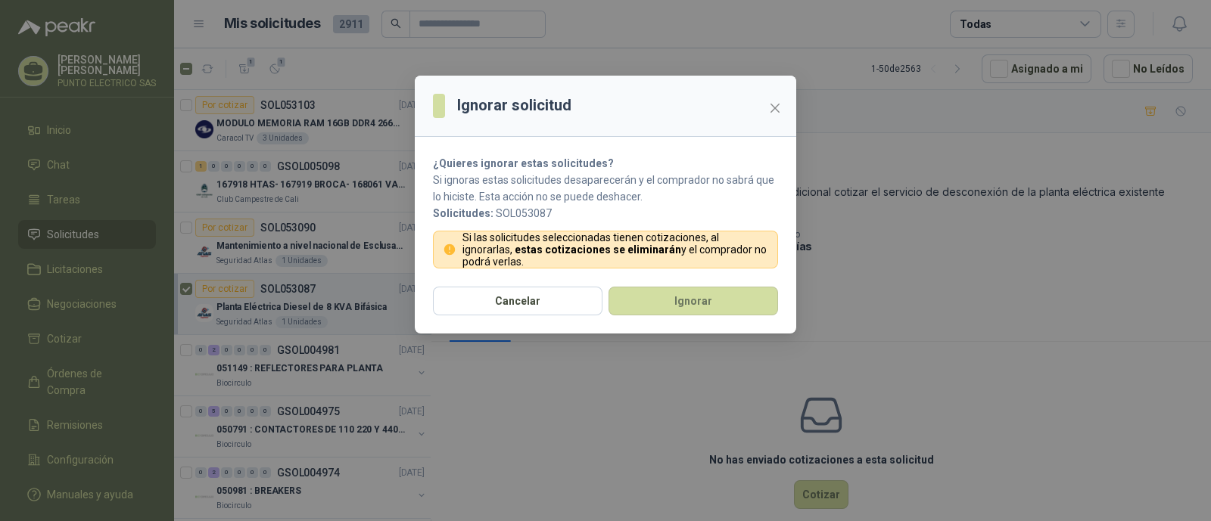 Image resolution: width=1211 pixels, height=521 pixels. What do you see at coordinates (514, 105) in the screenshot?
I see `h3: Ignorar solicitud` at bounding box center [514, 105].